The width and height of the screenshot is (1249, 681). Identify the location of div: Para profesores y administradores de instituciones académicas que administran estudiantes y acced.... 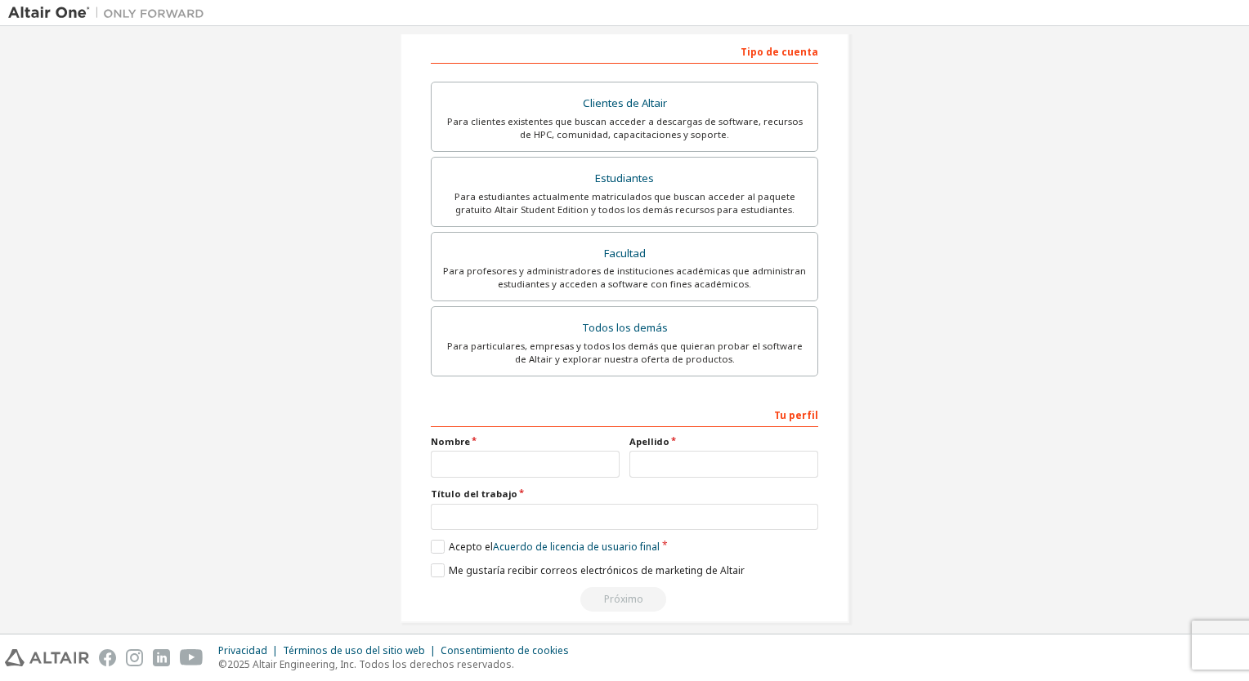
(624, 278).